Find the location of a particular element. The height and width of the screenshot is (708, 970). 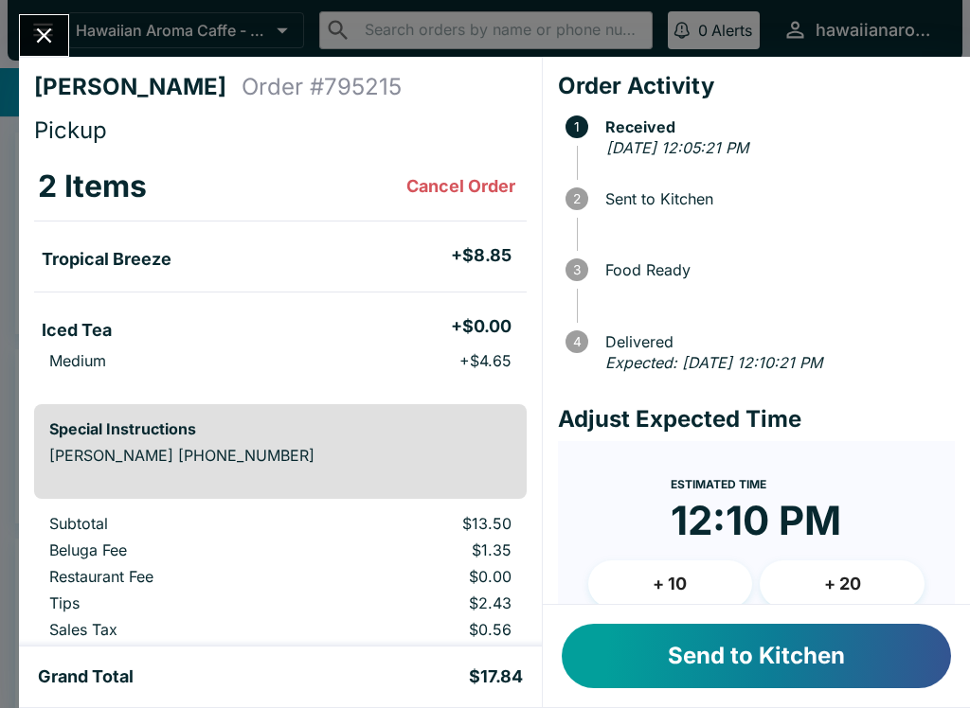

p: $1.35 is located at coordinates (420, 550).